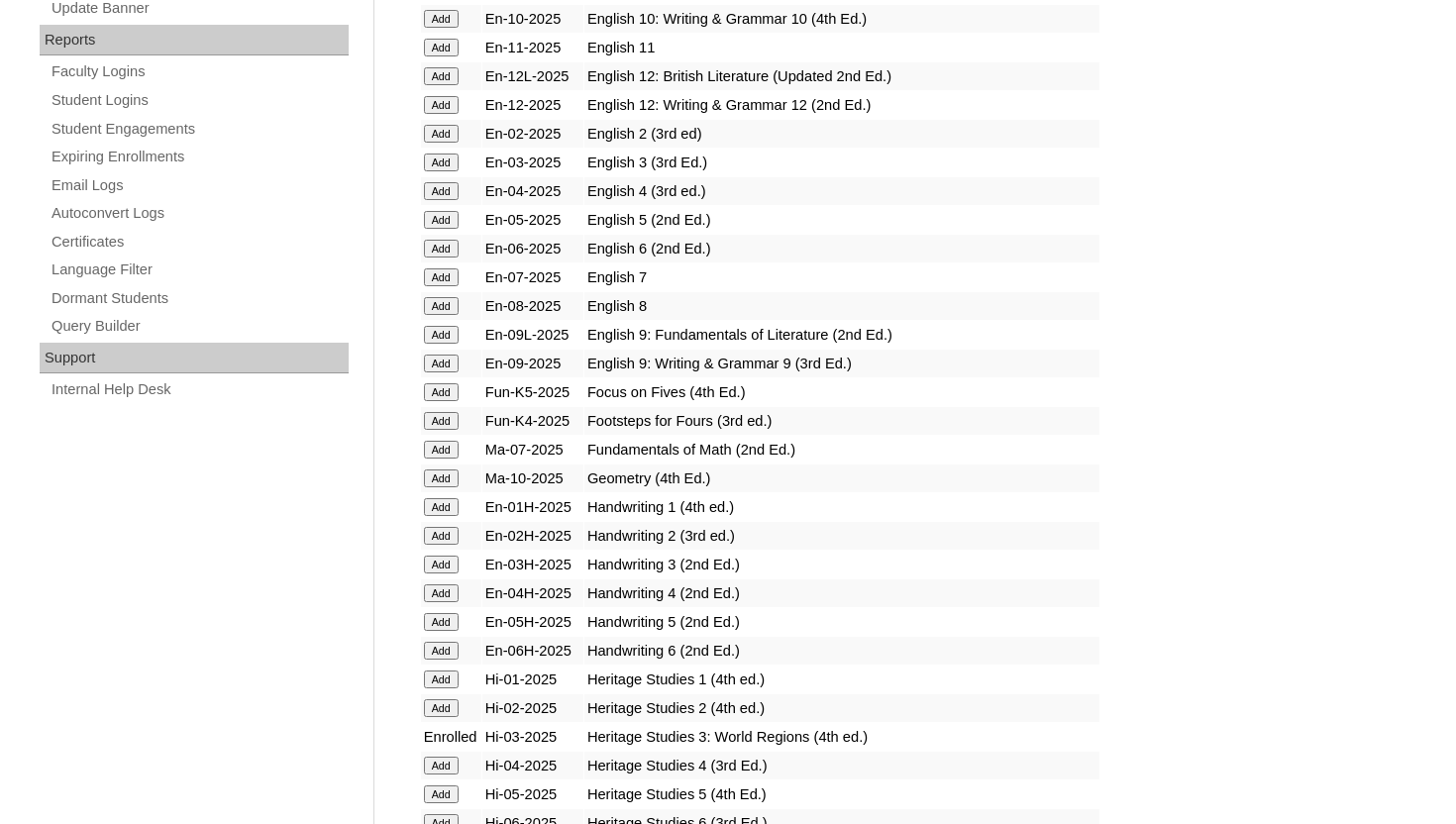 The height and width of the screenshot is (824, 1456). Describe the element at coordinates (842, 77) in the screenshot. I see `td: English 12: British Literature (Updated 2nd Ed.)` at that location.